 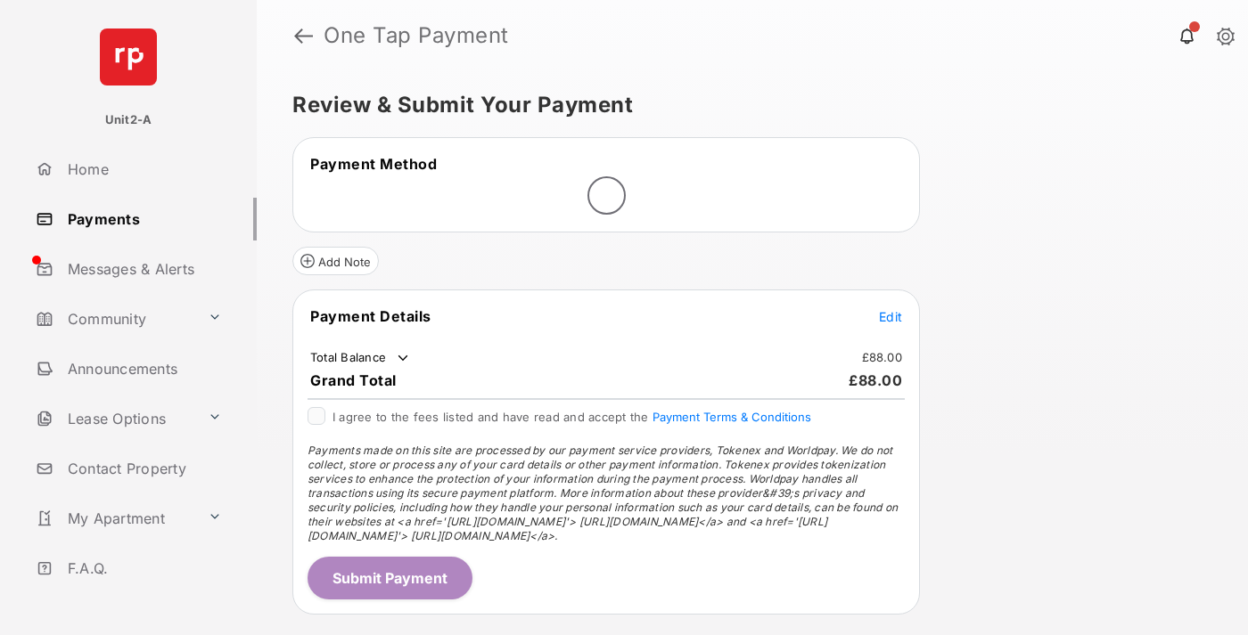 What do you see at coordinates (114, 319) in the screenshot?
I see `a: Community` at bounding box center [114, 319].